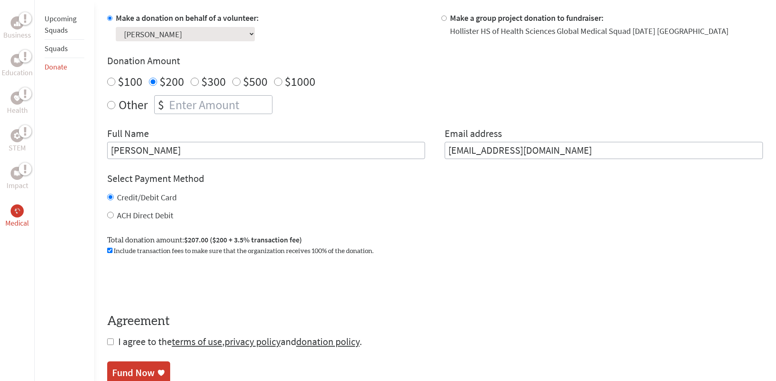 The height and width of the screenshot is (381, 776). Describe the element at coordinates (300, 81) in the screenshot. I see `label: $1000` at that location.